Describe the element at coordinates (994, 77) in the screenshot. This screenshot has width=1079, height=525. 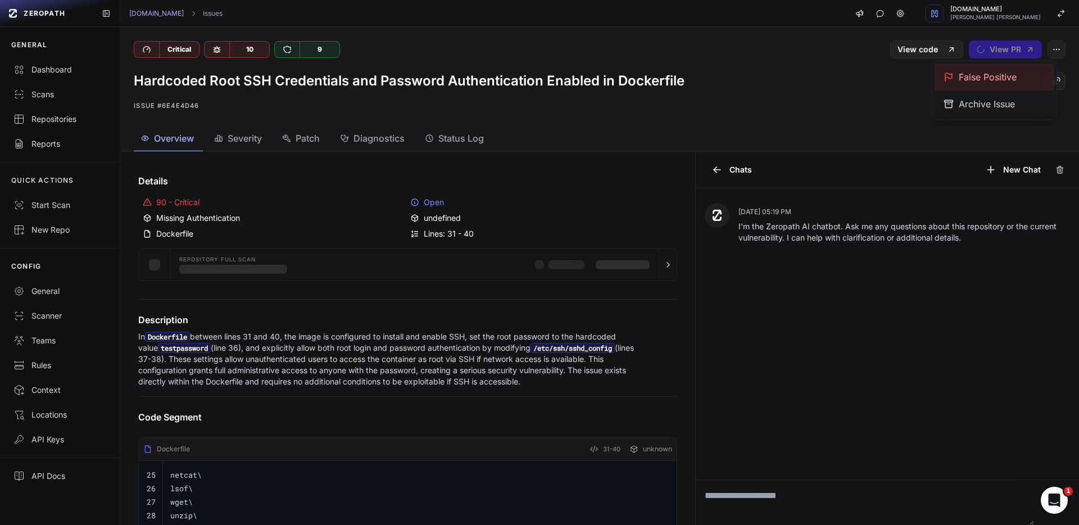
I see `div: False Positive` at that location.